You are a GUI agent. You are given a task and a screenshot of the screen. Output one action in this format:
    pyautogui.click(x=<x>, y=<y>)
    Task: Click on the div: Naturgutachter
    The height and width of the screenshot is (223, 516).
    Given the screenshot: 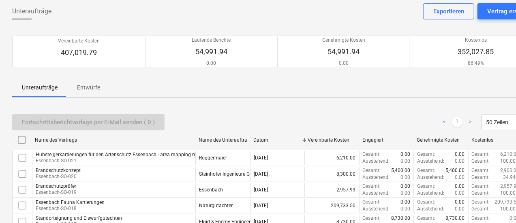 What is the action you would take?
    pyautogui.click(x=216, y=206)
    